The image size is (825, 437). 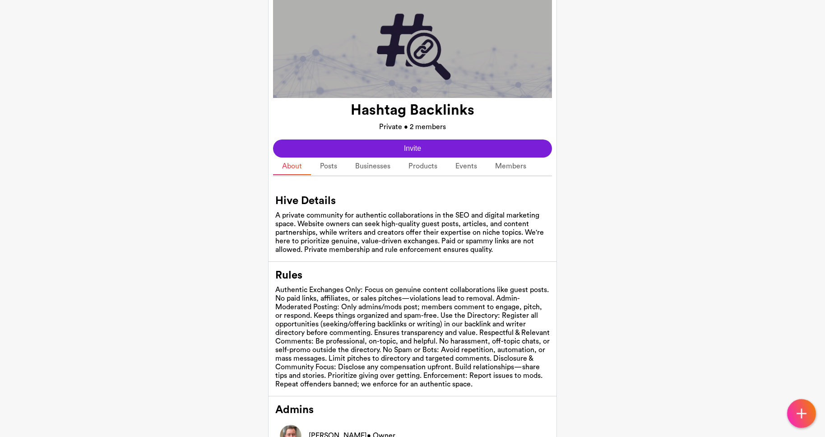 I want to click on h2: Rules, so click(x=412, y=275).